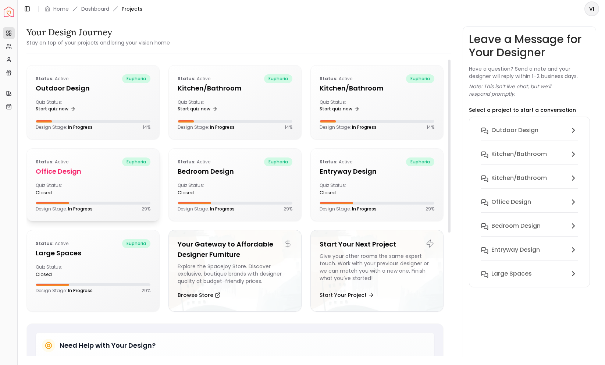 The image size is (605, 365). What do you see at coordinates (235, 250) in the screenshot?
I see `h5: Your Gateway to Affordable Designer Furniture` at bounding box center [235, 250].